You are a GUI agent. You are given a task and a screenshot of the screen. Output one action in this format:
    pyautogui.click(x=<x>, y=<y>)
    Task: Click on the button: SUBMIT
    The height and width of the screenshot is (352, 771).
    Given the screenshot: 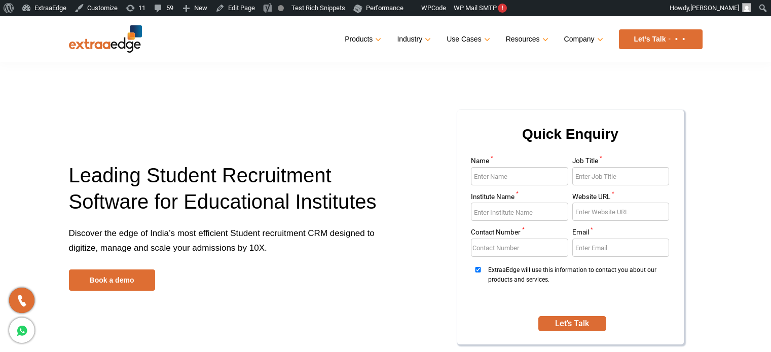 What is the action you would take?
    pyautogui.click(x=572, y=324)
    